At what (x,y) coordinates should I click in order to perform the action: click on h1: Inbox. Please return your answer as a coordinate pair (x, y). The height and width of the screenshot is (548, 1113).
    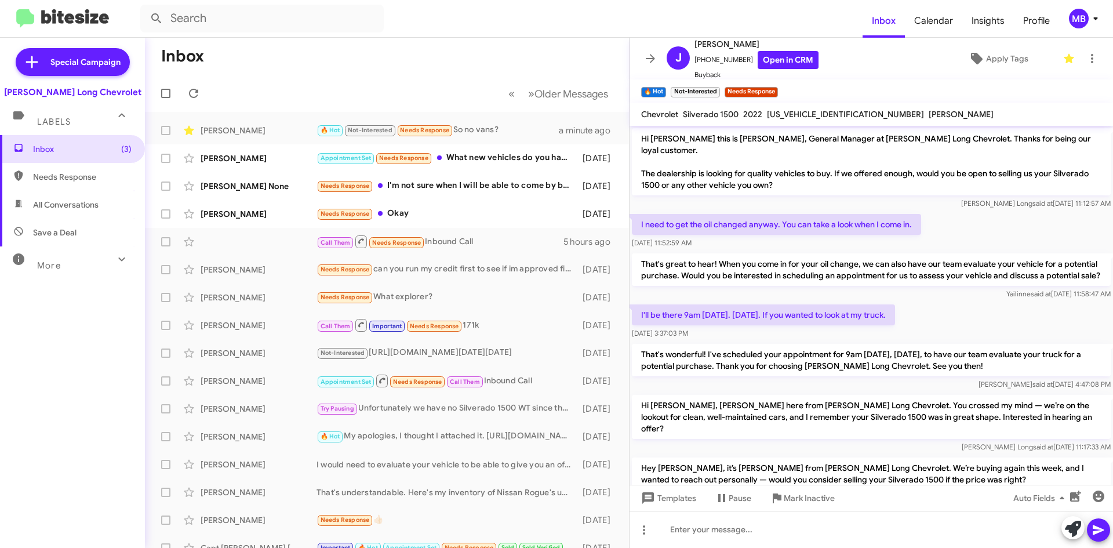
    Looking at the image, I should click on (183, 56).